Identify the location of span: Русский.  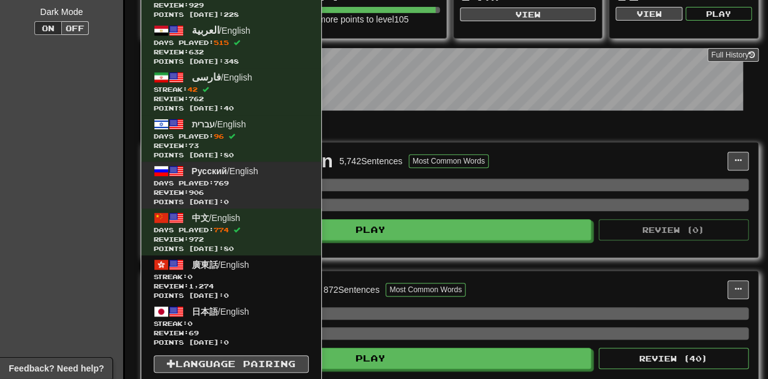
(209, 171).